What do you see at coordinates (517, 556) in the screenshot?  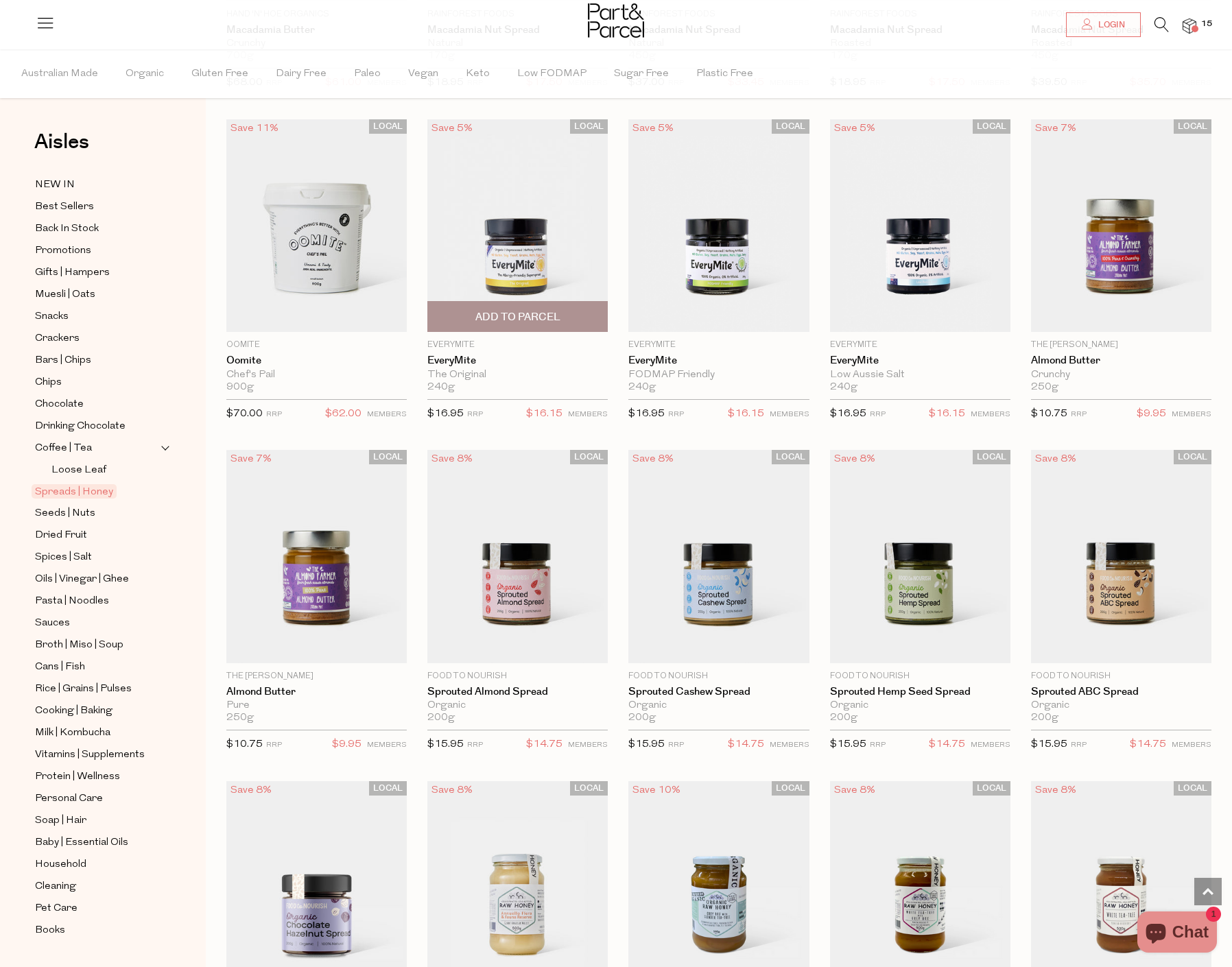 I see `img: Sprouted Almond Spread` at bounding box center [517, 556].